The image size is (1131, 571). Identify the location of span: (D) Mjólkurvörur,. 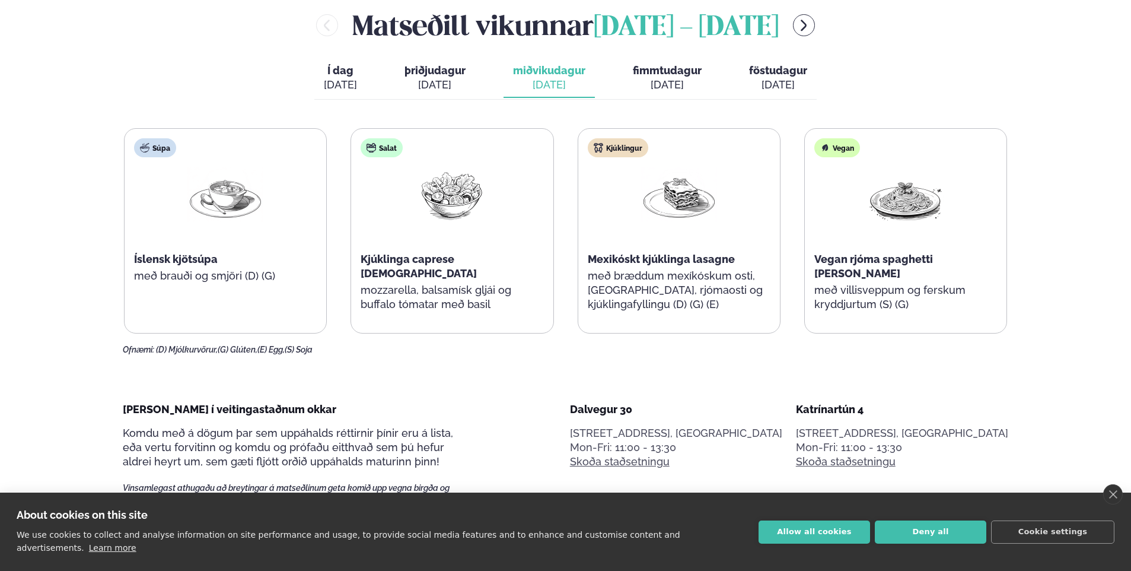
(187, 349).